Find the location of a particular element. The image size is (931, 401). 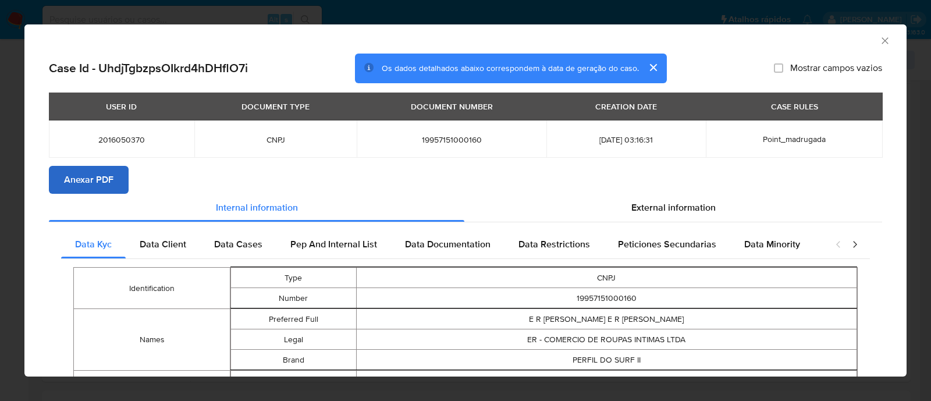

div: Detailed internal info is located at coordinates (442, 244).